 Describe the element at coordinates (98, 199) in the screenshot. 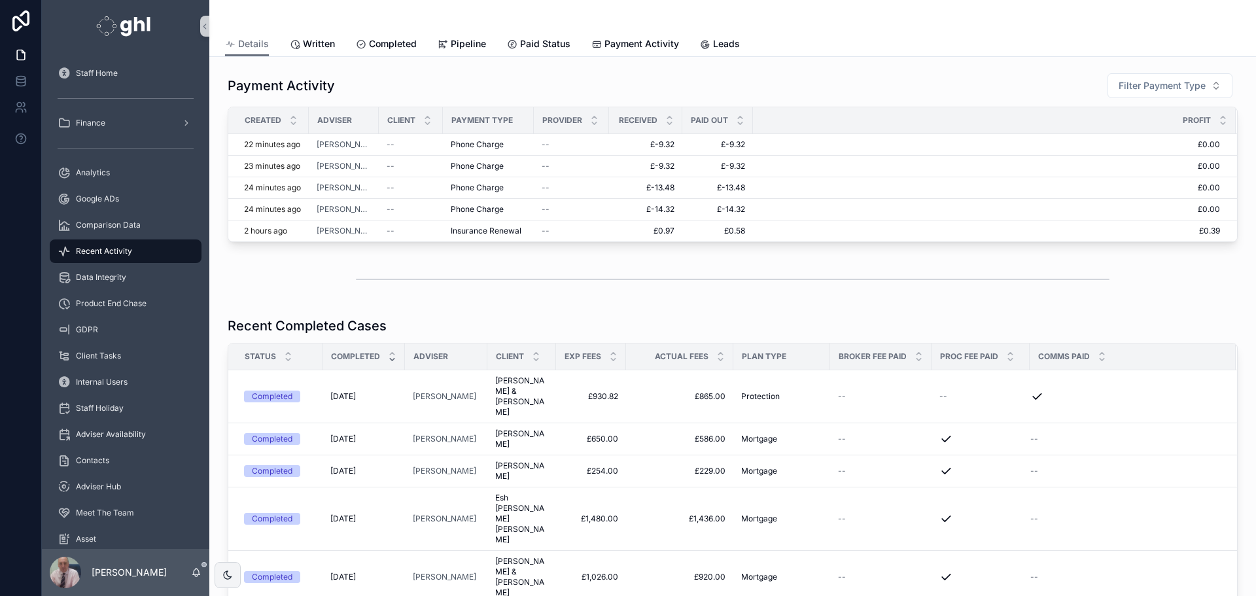

I see `span: Google ADs` at that location.